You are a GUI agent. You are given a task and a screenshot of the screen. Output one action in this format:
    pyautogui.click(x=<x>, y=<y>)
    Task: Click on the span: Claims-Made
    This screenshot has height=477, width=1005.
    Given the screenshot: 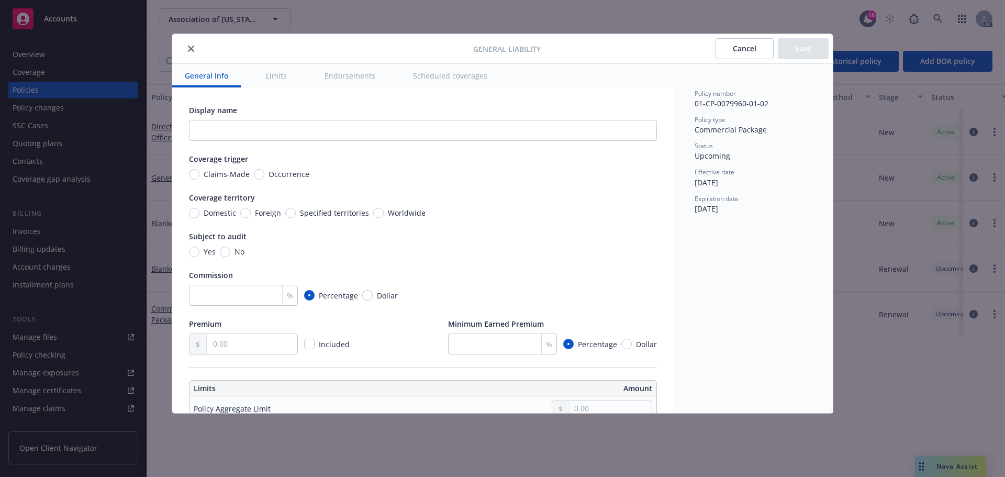 What is the action you would take?
    pyautogui.click(x=227, y=174)
    